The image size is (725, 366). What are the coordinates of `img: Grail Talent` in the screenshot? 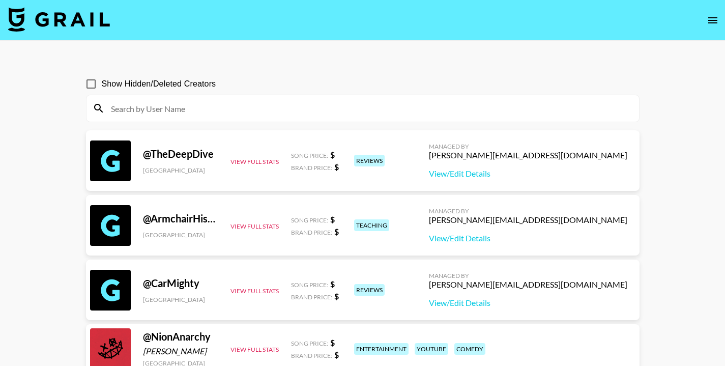 It's located at (59, 19).